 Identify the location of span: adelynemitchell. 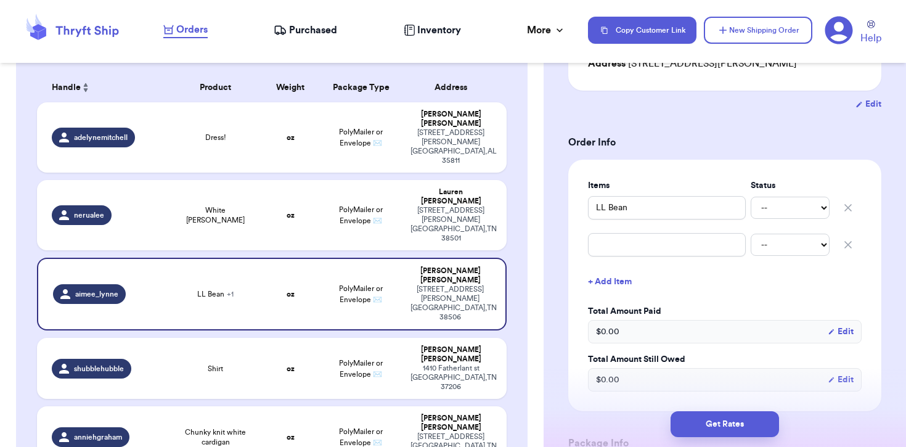
(101, 138).